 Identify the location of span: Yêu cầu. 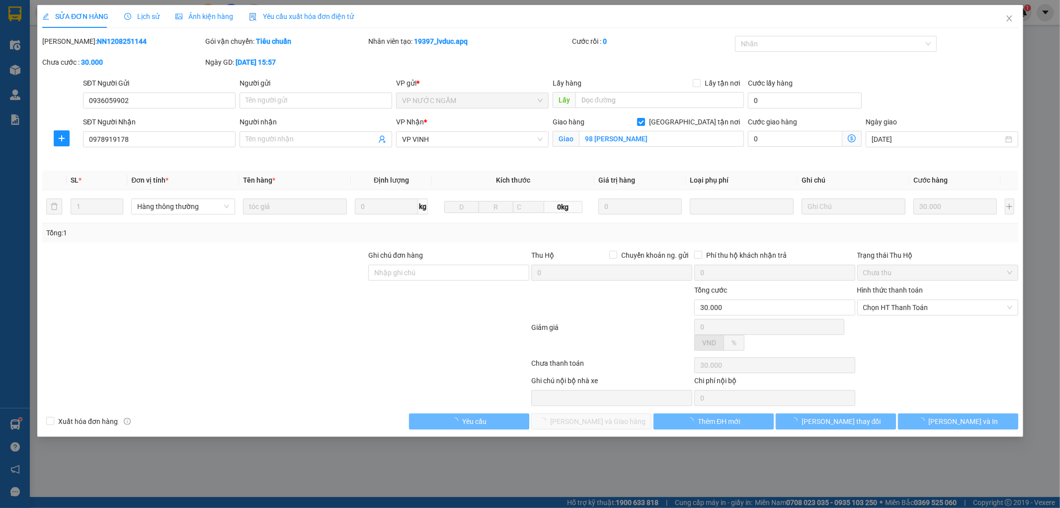
(474, 421).